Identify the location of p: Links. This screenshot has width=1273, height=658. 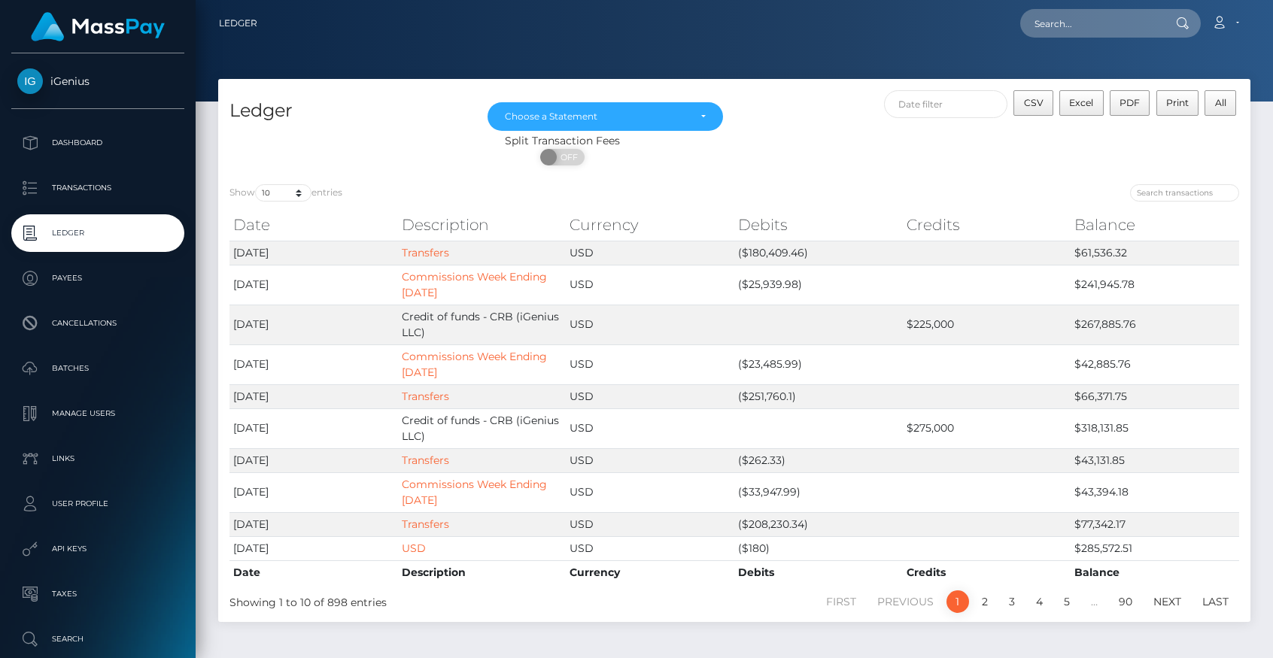
(98, 459).